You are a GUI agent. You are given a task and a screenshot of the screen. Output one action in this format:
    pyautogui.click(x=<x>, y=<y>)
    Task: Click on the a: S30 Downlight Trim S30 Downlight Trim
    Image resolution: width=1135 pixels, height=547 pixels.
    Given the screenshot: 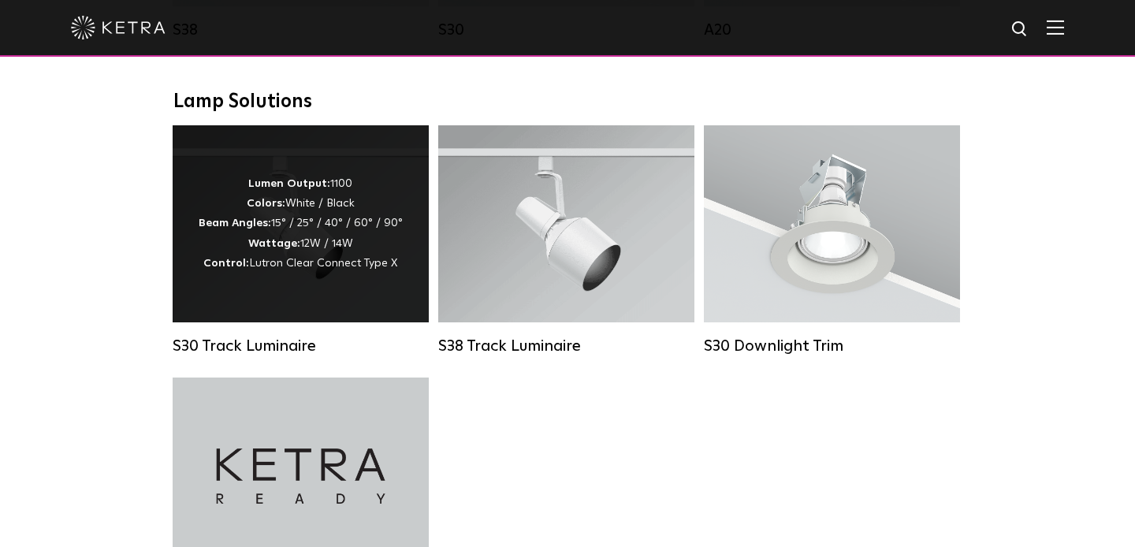 What is the action you would take?
    pyautogui.click(x=832, y=240)
    